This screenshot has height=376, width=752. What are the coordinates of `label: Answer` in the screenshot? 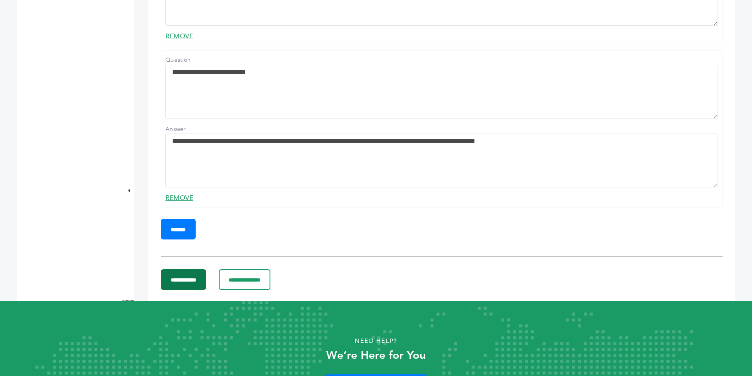 It's located at (195, 129).